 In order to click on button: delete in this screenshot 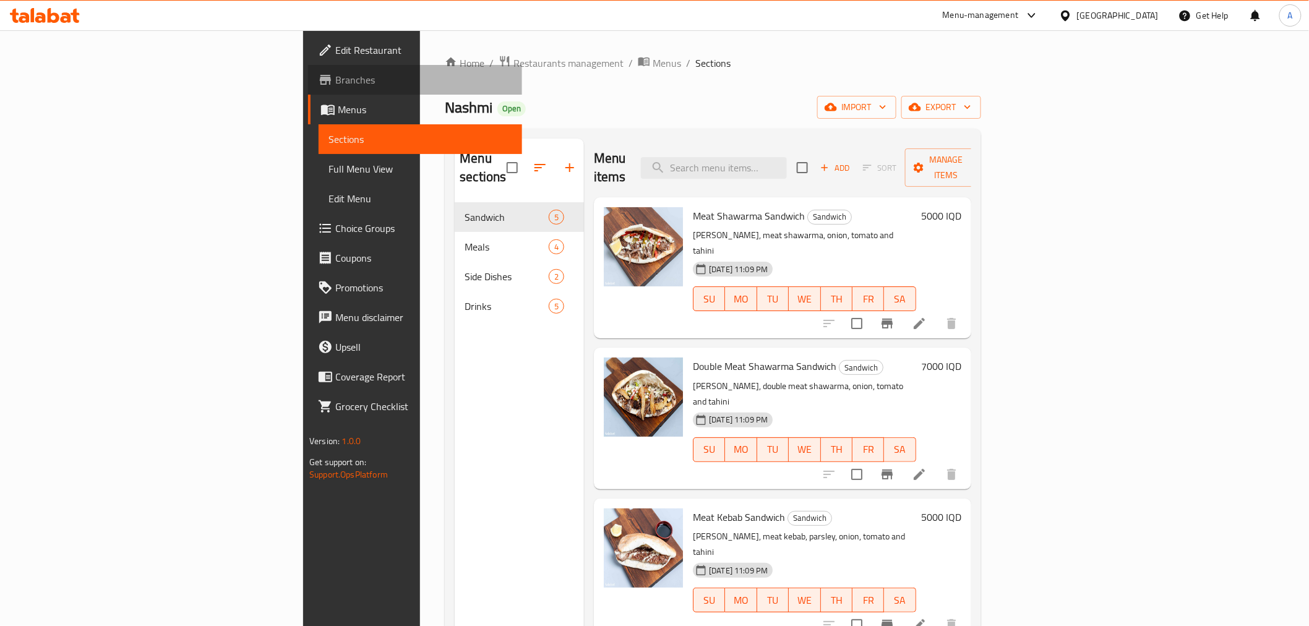, I will do `click(952, 324)`.